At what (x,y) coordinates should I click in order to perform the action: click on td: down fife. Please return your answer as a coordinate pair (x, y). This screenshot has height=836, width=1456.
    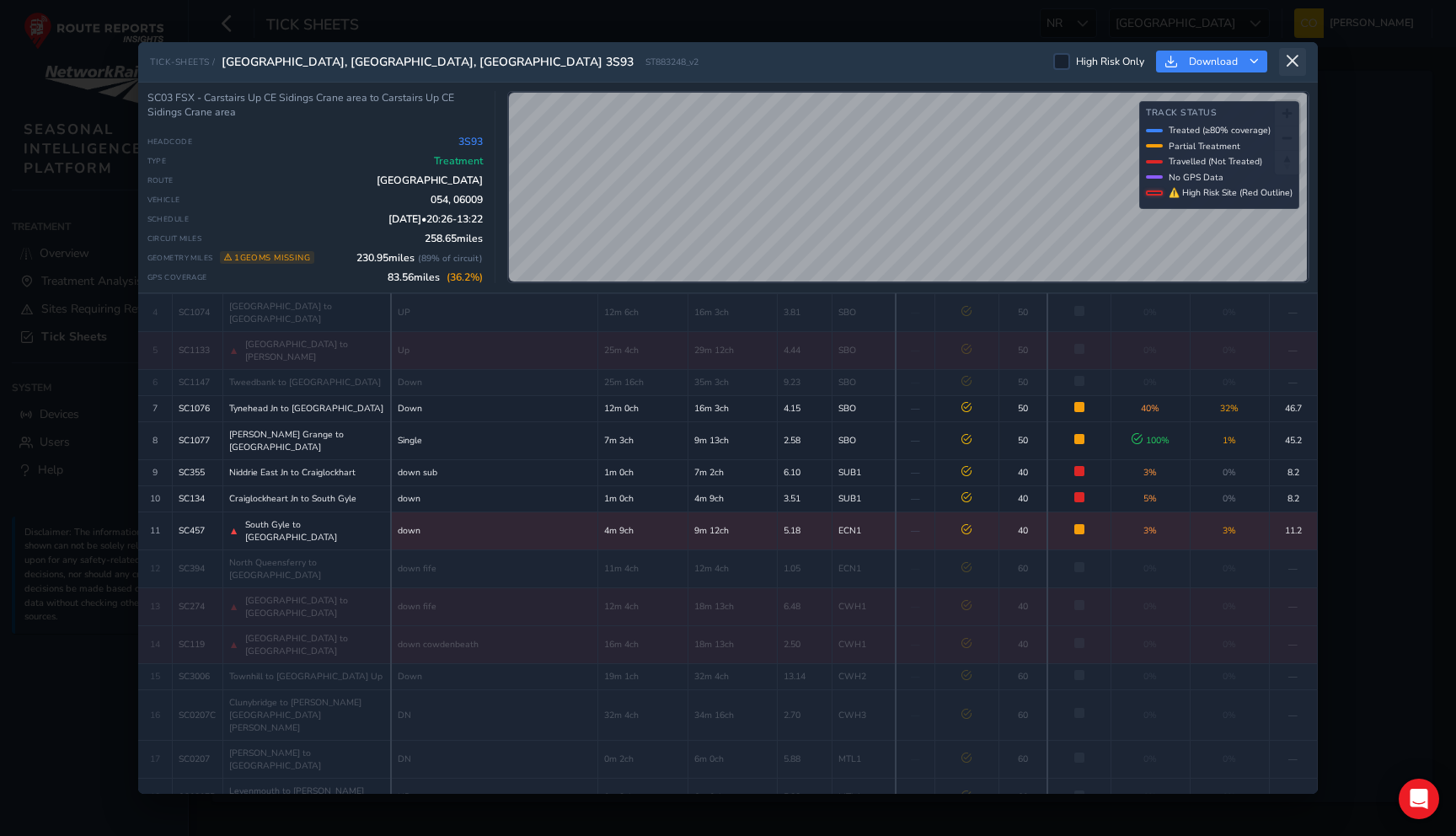
    Looking at the image, I should click on (493, 568).